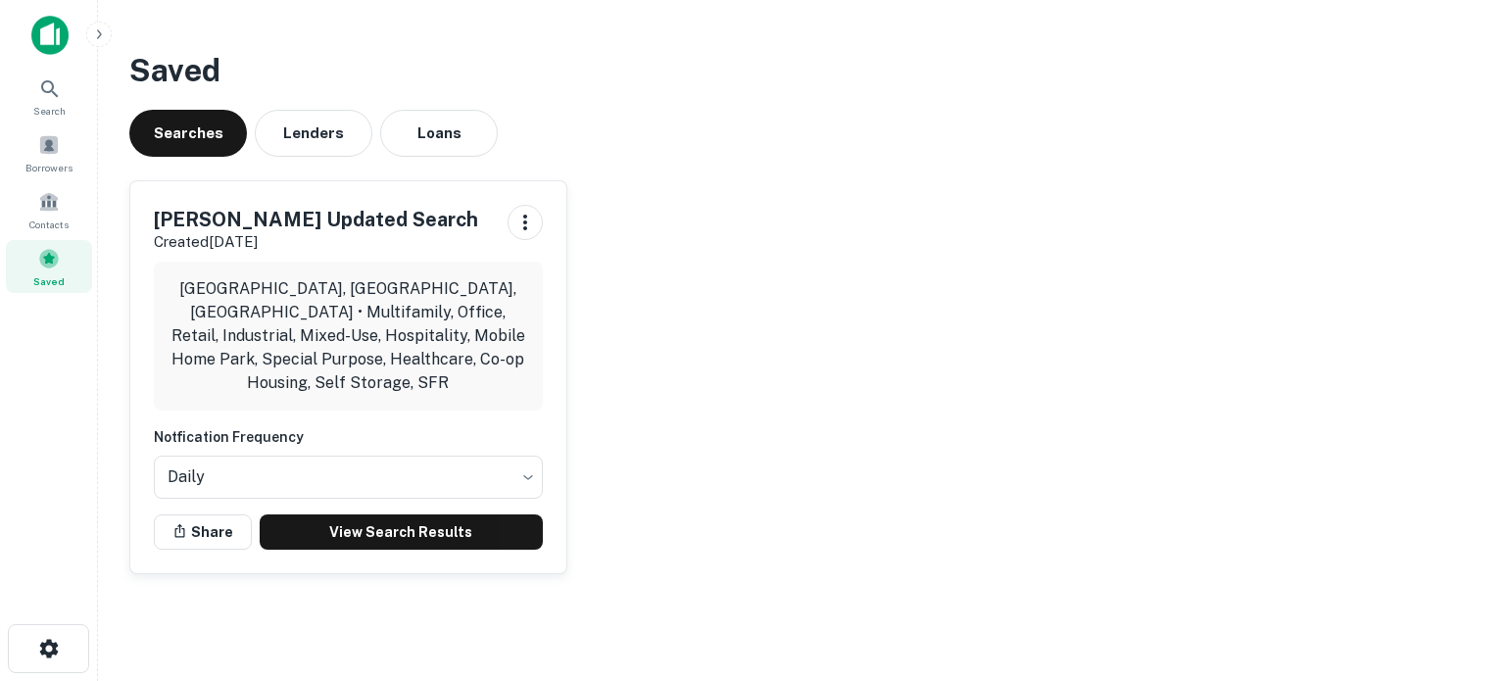 The height and width of the screenshot is (681, 1505). Describe the element at coordinates (801, 71) in the screenshot. I see `h3: Saved` at that location.